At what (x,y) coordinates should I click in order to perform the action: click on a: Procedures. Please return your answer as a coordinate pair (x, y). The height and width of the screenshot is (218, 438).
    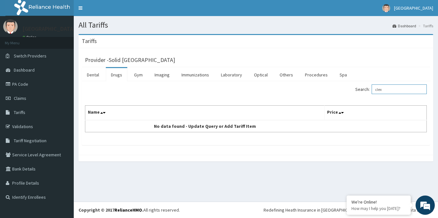
    Looking at the image, I should click on (316, 75).